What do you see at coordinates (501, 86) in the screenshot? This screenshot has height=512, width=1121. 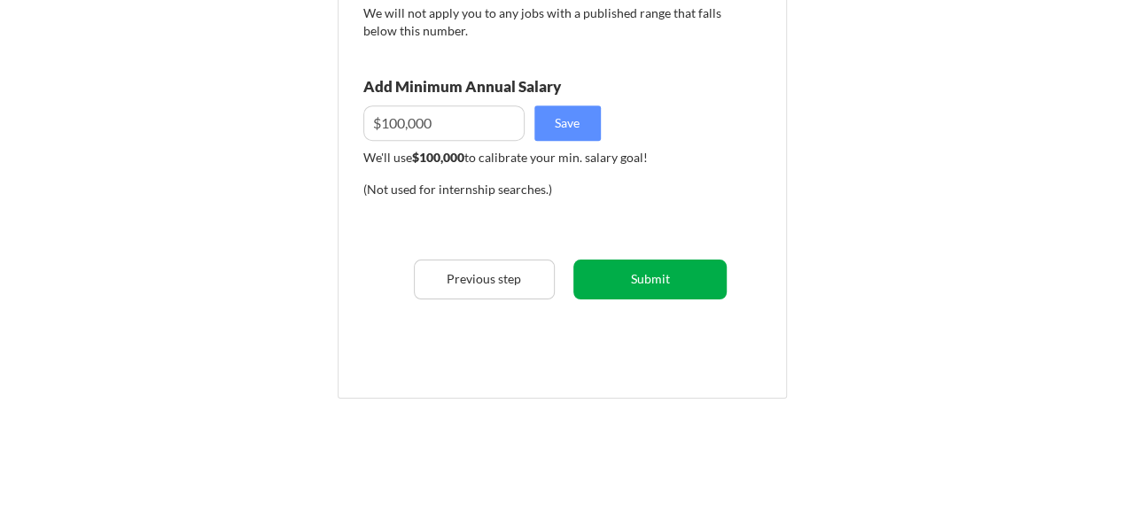 I see `div: Add Minimum Annual Salary` at bounding box center [501, 86].